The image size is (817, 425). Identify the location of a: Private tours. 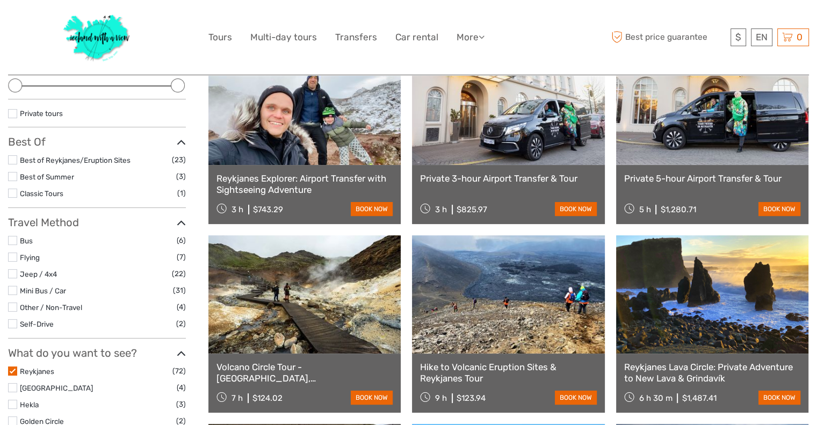
(41, 113).